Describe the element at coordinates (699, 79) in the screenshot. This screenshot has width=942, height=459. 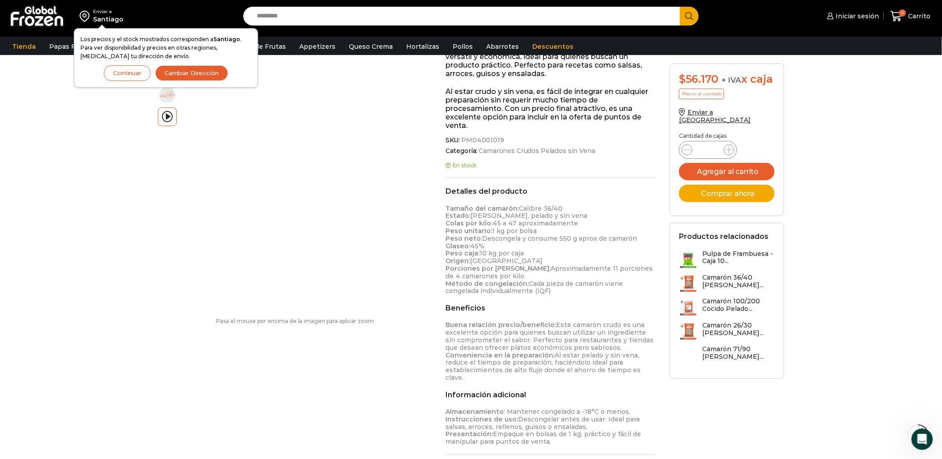
I see `bdi: 56.170` at that location.